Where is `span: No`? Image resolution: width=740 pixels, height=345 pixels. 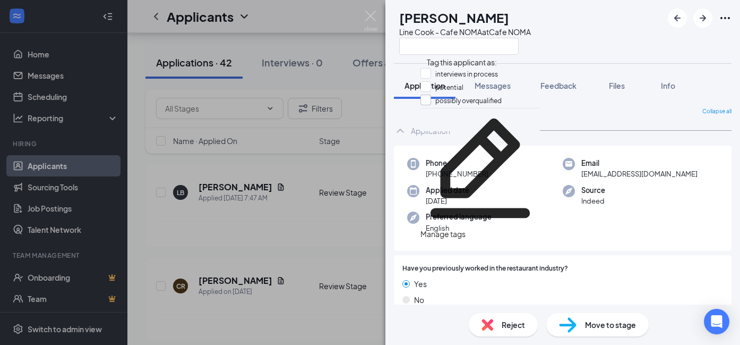 span: No is located at coordinates (419, 300).